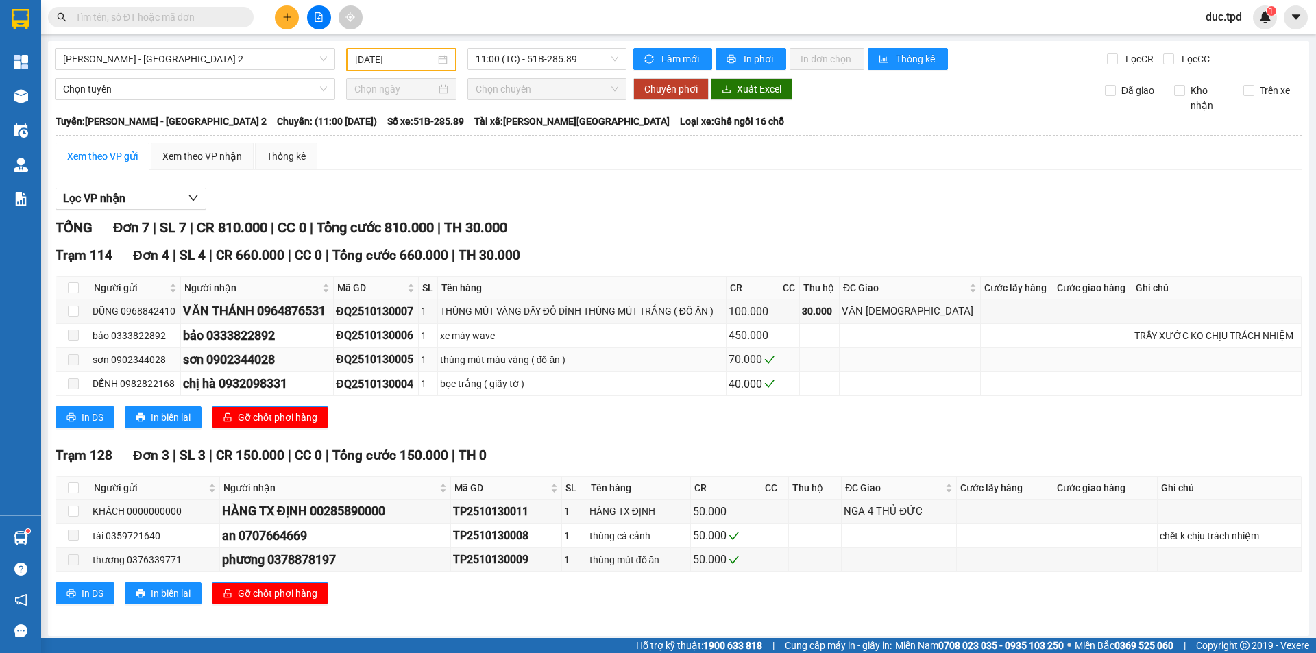 The width and height of the screenshot is (1316, 653). I want to click on span: unlock, so click(228, 418).